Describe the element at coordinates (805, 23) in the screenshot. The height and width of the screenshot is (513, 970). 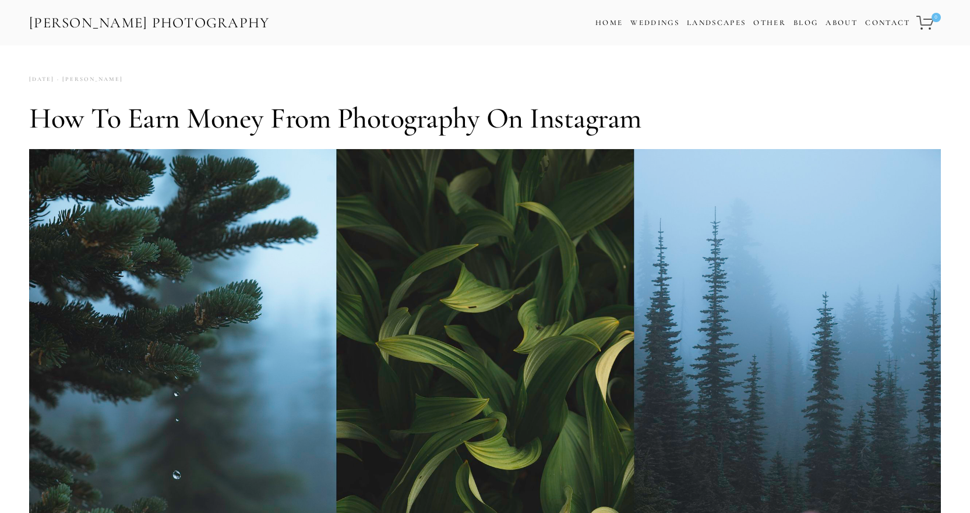
I see `a: Blog` at that location.